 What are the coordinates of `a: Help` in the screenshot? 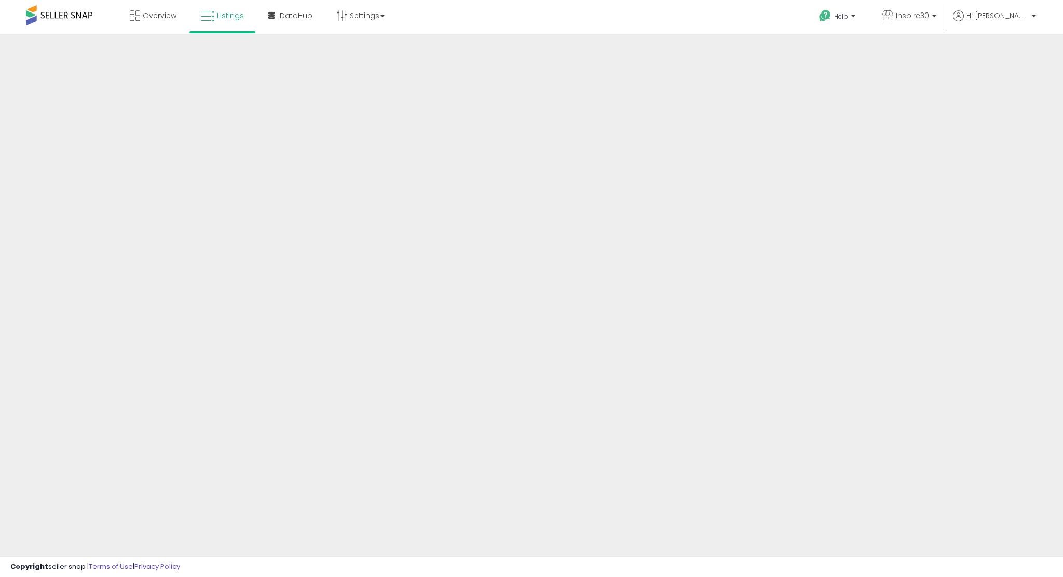 It's located at (839, 18).